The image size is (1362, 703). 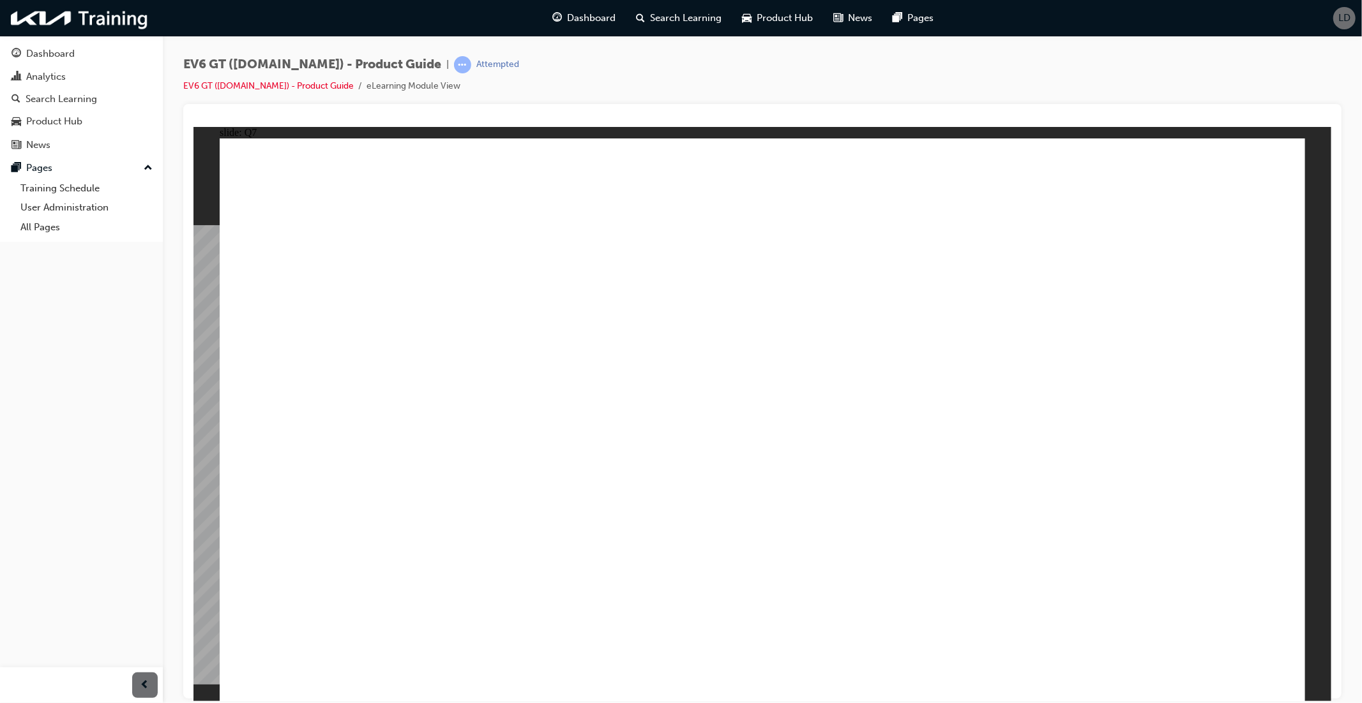 What do you see at coordinates (61, 99) in the screenshot?
I see `div: Search Learning` at bounding box center [61, 99].